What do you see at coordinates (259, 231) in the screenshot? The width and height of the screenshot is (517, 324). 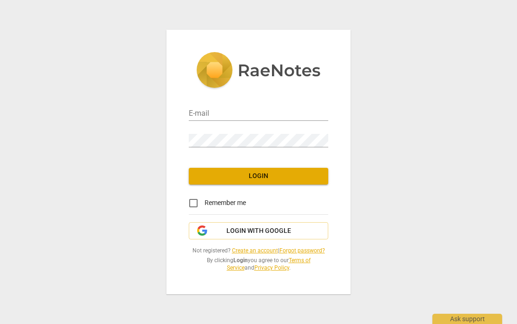 I see `span: Login with Google` at bounding box center [259, 231].